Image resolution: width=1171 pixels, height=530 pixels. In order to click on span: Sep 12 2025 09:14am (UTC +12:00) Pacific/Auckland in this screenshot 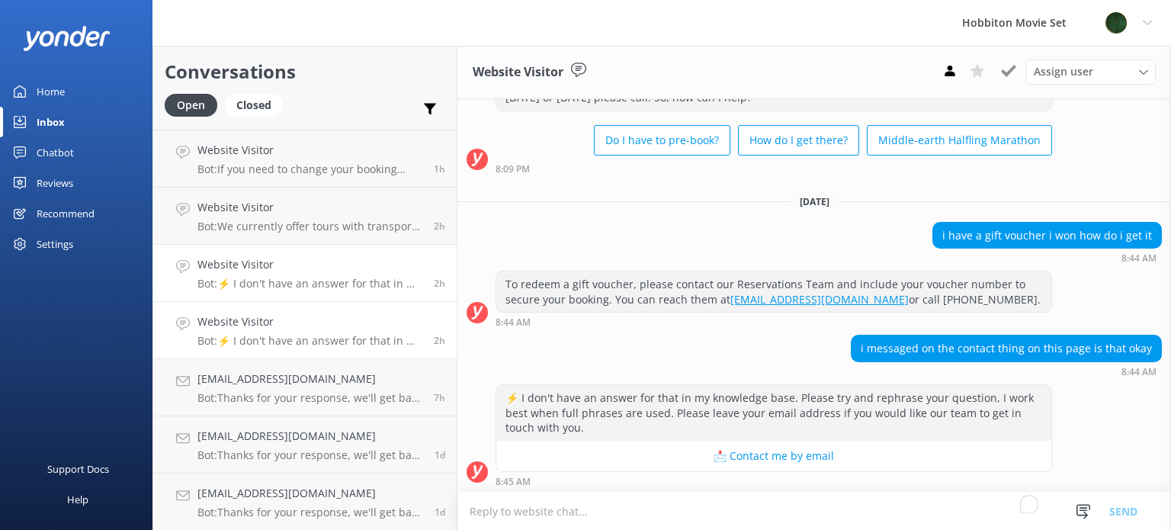, I will do `click(439, 226)`.